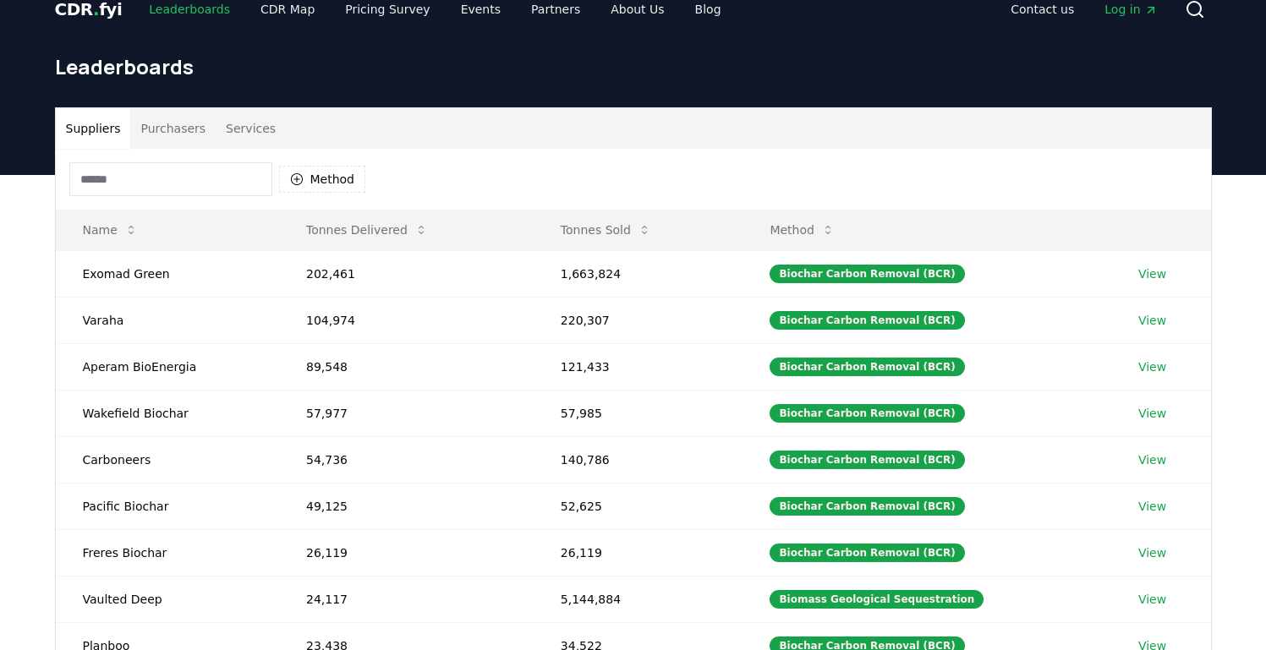  I want to click on td: 49,125, so click(406, 506).